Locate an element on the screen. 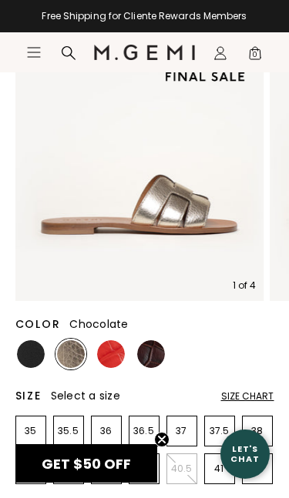 Image resolution: width=289 pixels, height=498 pixels. img: Lipstick is located at coordinates (111, 354).